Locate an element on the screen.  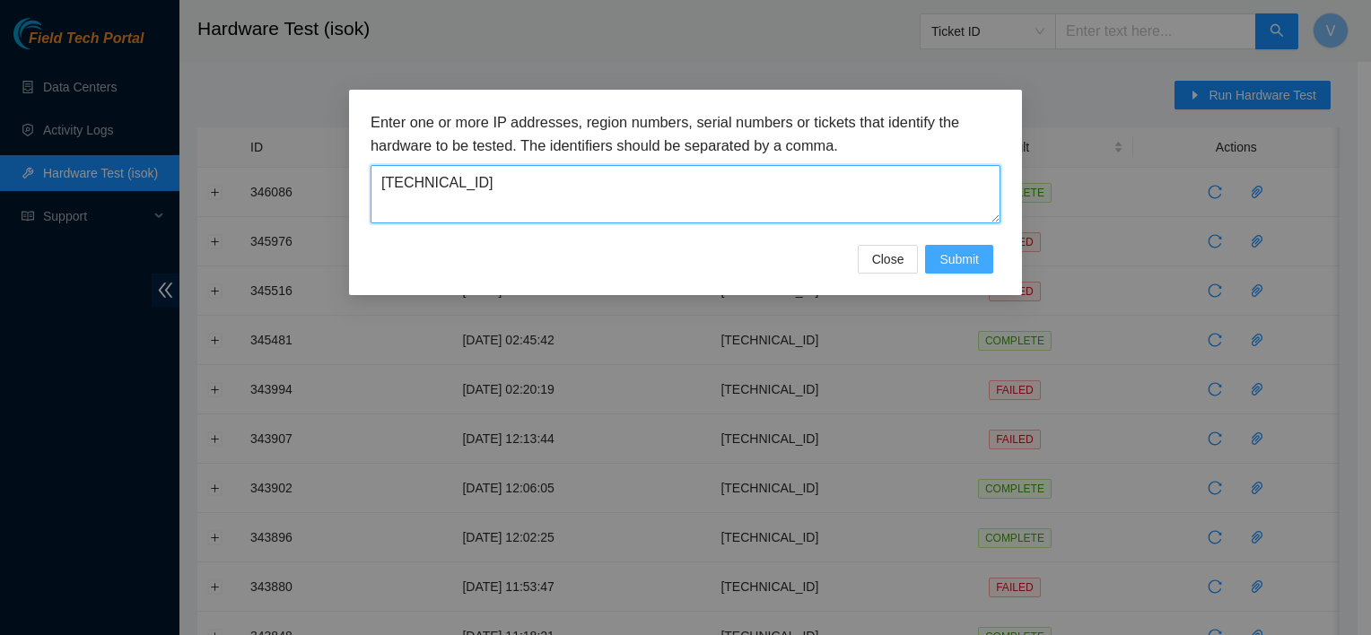
button: Submit is located at coordinates (959, 259).